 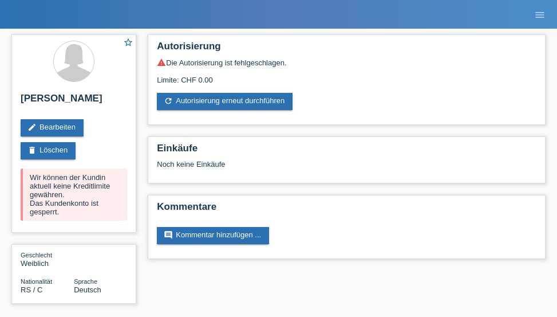 I want to click on div: Limite: CHF 0.00, so click(x=346, y=76).